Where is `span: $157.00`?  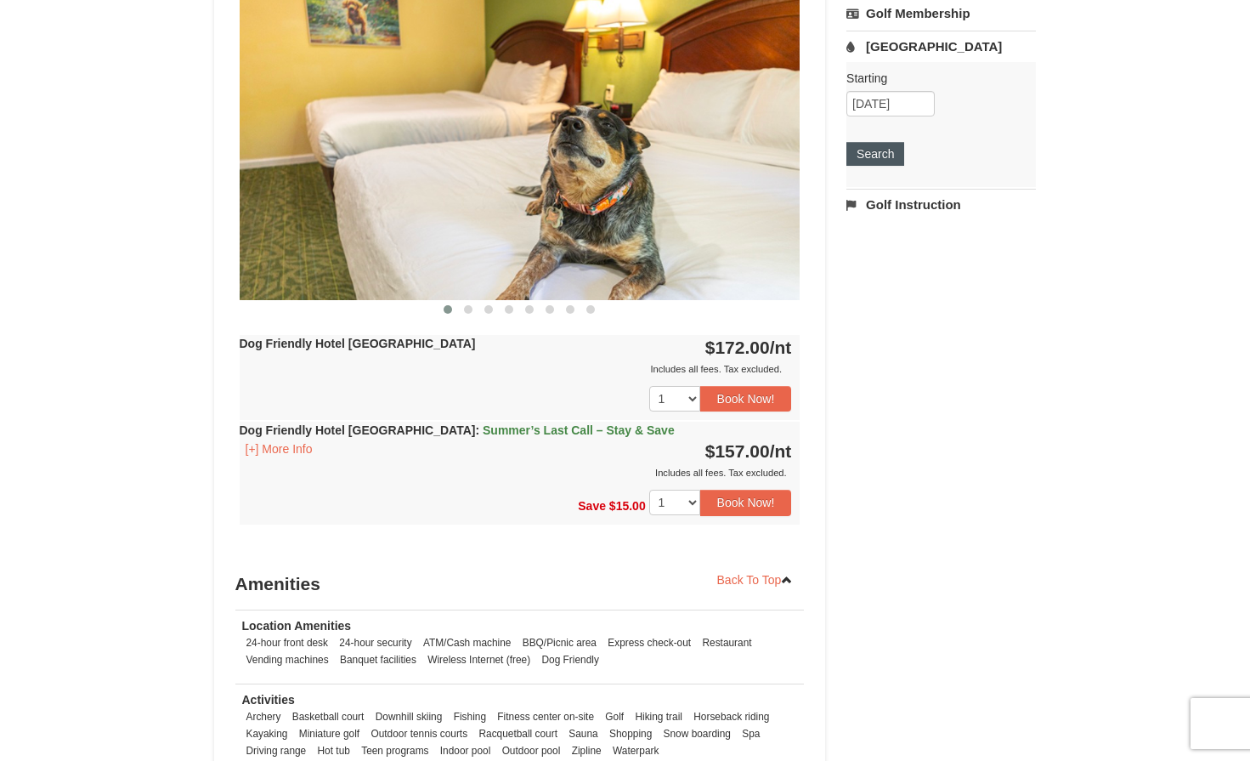
span: $157.00 is located at coordinates (738, 450).